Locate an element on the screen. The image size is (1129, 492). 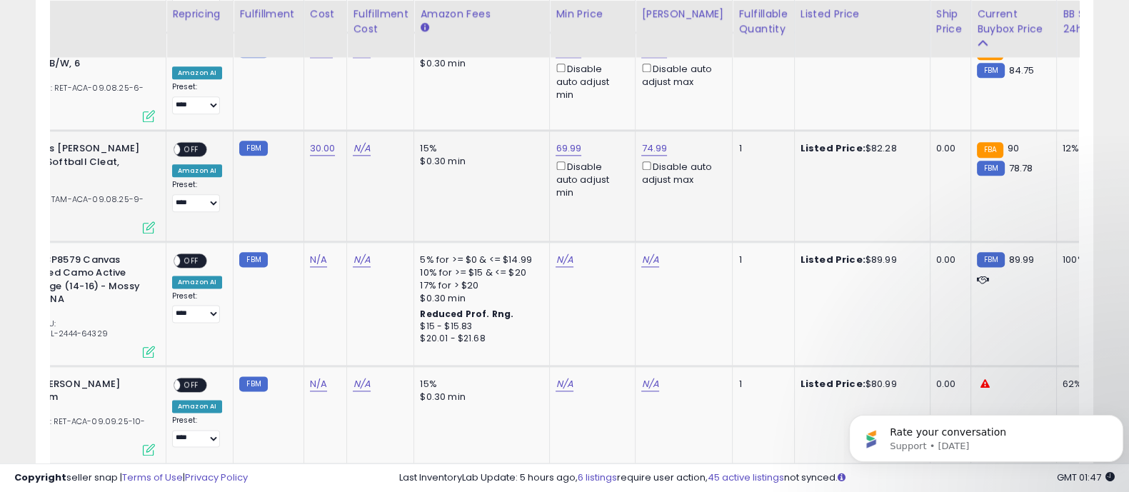
div: 5% for >= $0 & <= $14.99 is located at coordinates (479, 260).